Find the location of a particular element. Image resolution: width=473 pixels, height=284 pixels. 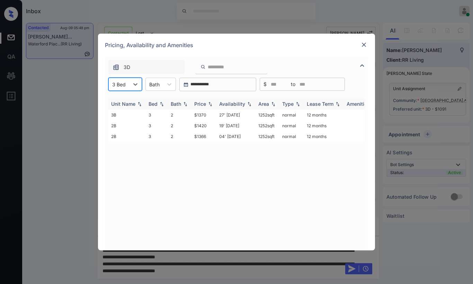

span: 3D is located at coordinates (127, 67).